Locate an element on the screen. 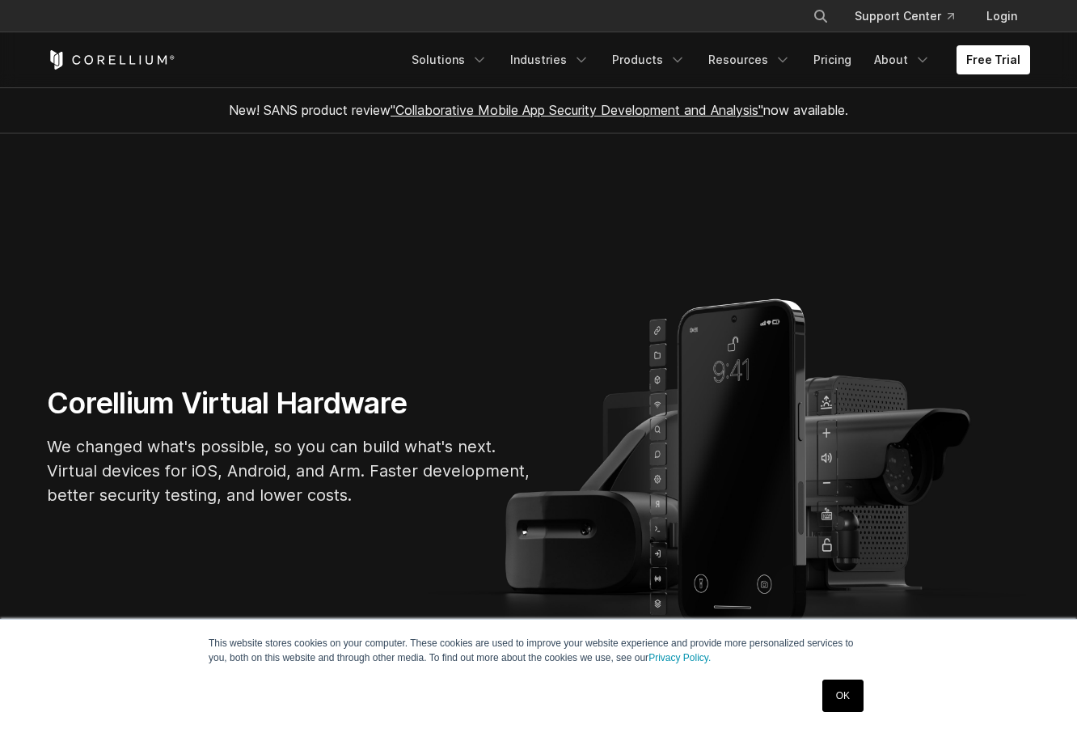 Image resolution: width=1077 pixels, height=733 pixels. a: Solutions is located at coordinates (450, 60).